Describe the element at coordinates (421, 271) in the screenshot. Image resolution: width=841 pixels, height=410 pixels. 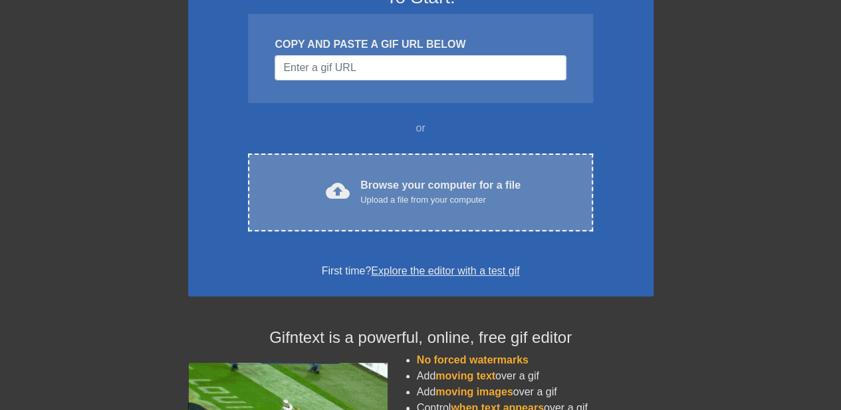
I see `div: First time?` at that location.